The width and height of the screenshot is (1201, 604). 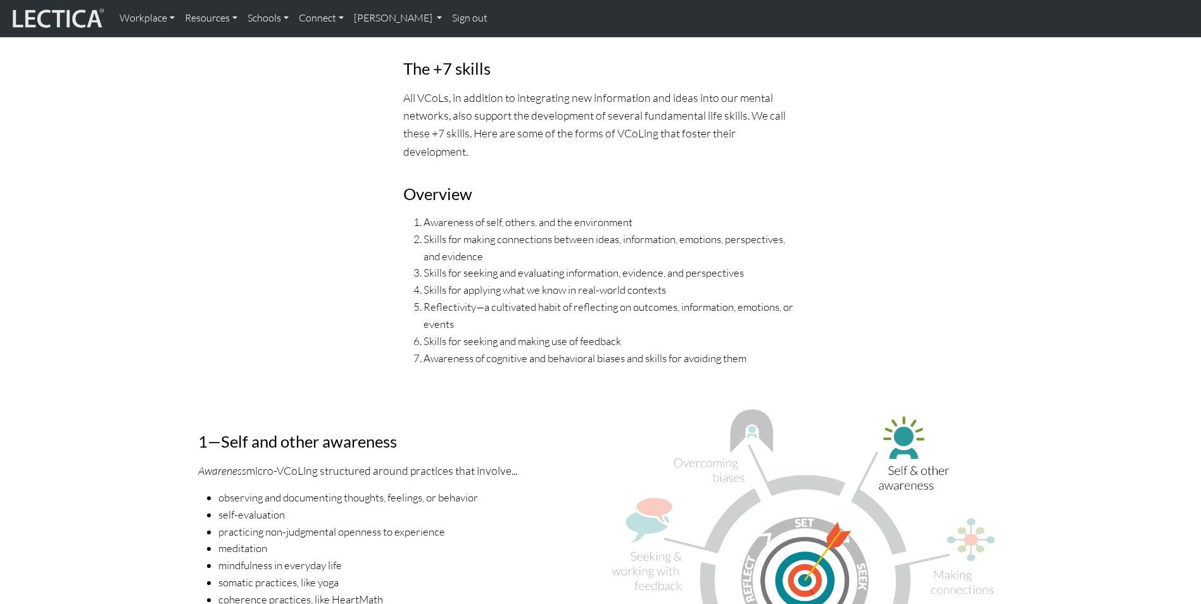 I want to click on li: Skills for seeking and making use of feedback, so click(x=611, y=341).